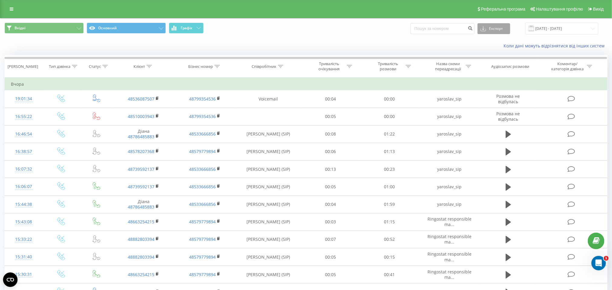 This screenshot has height=290, width=612. What do you see at coordinates (24, 169) in the screenshot?
I see `div: 16:07:32` at bounding box center [24, 169].